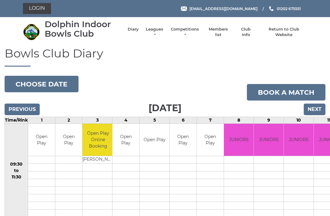 The height and width of the screenshot is (216, 330). I want to click on td: Open Play Online Booking, so click(98, 140).